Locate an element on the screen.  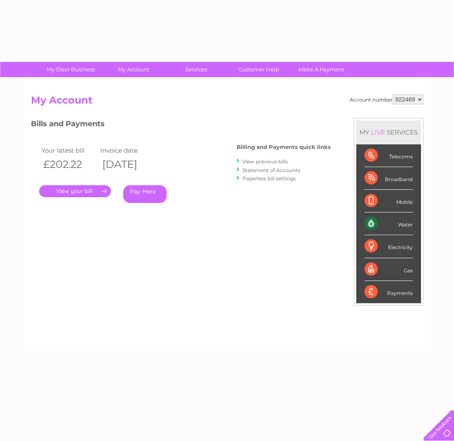
a: Paperless bill settings is located at coordinates (269, 178).